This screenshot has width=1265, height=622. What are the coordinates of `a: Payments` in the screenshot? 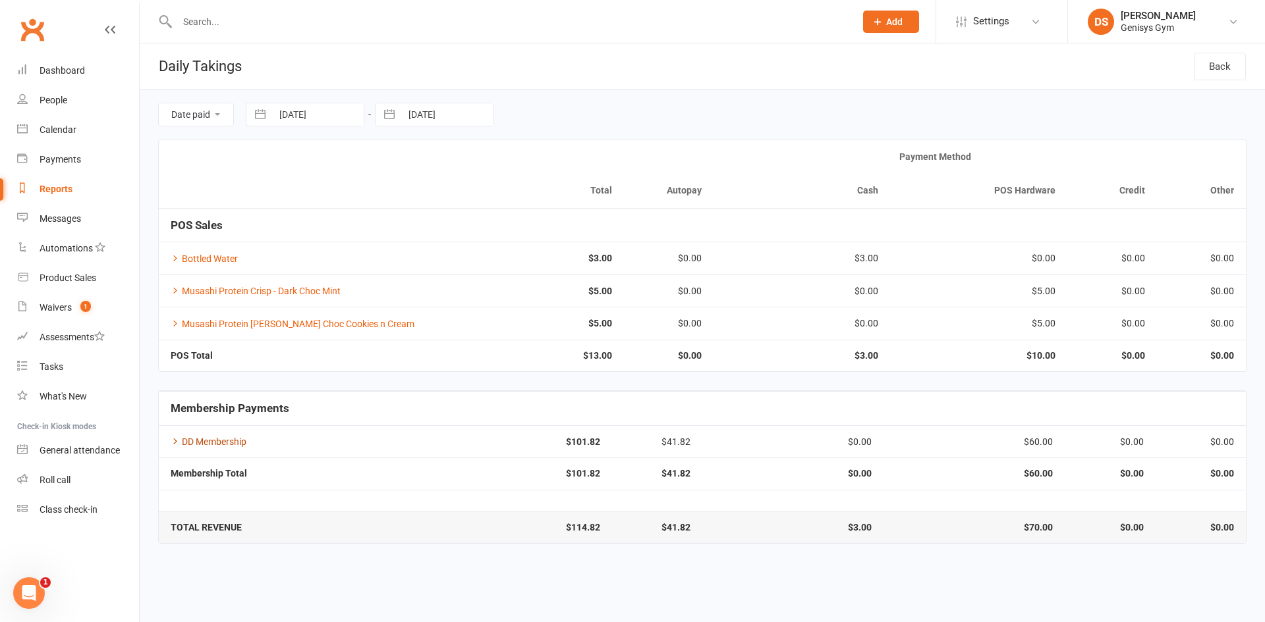 It's located at (78, 159).